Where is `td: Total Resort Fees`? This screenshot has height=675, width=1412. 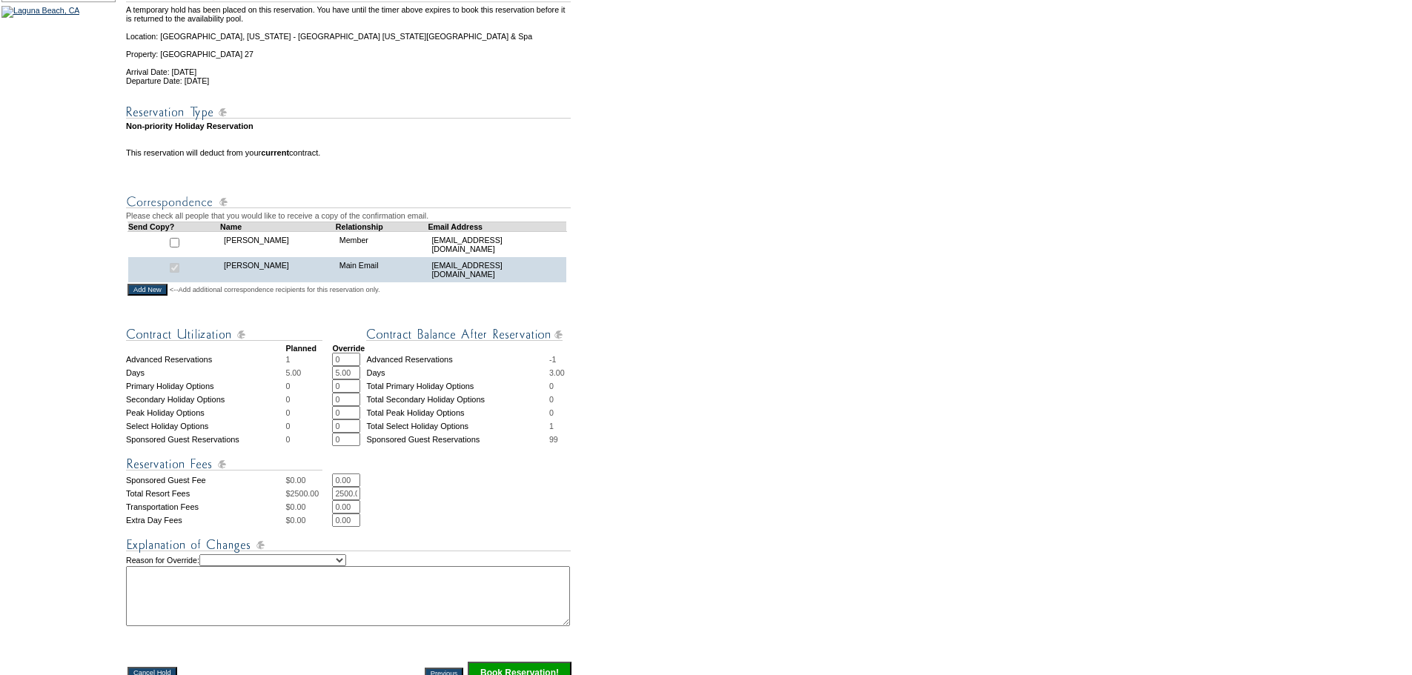
td: Total Resort Fees is located at coordinates (205, 494).